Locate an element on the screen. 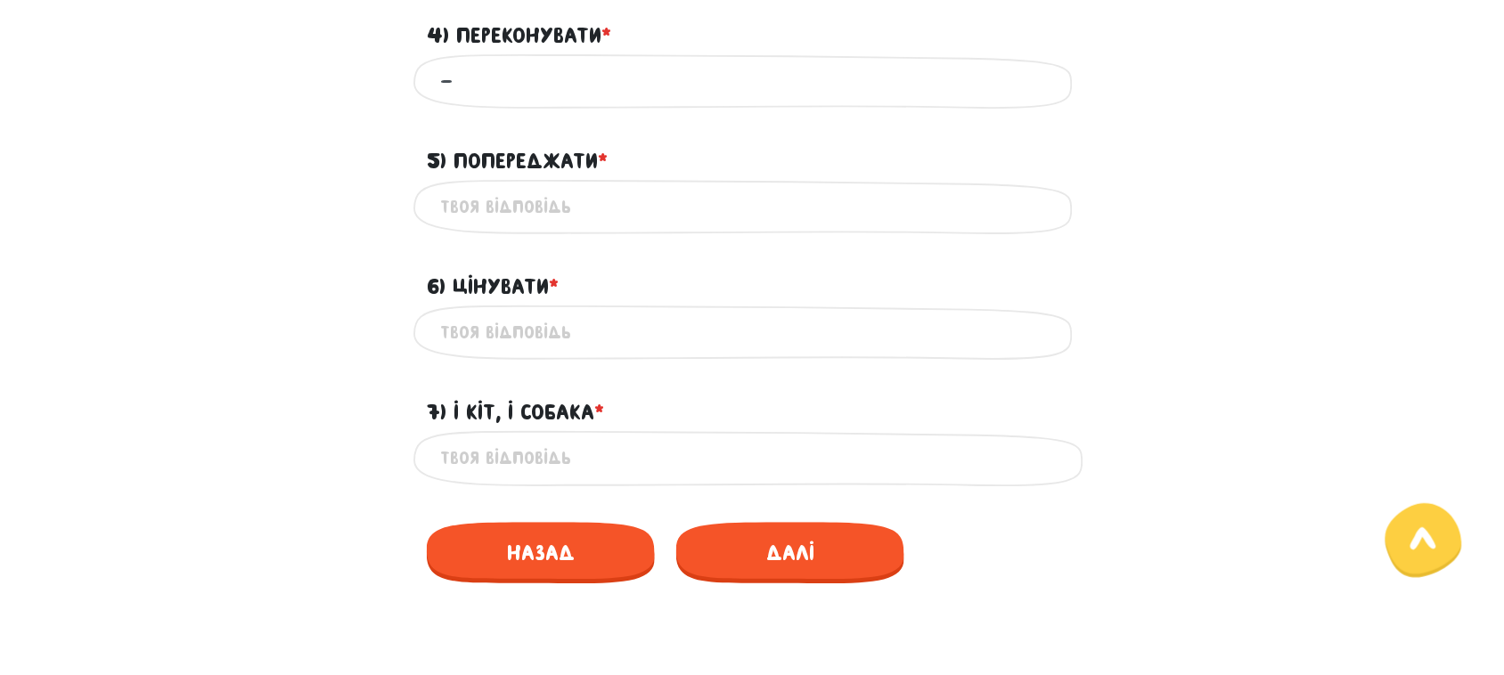 This screenshot has height=675, width=1504. span: Назад is located at coordinates (541, 552).